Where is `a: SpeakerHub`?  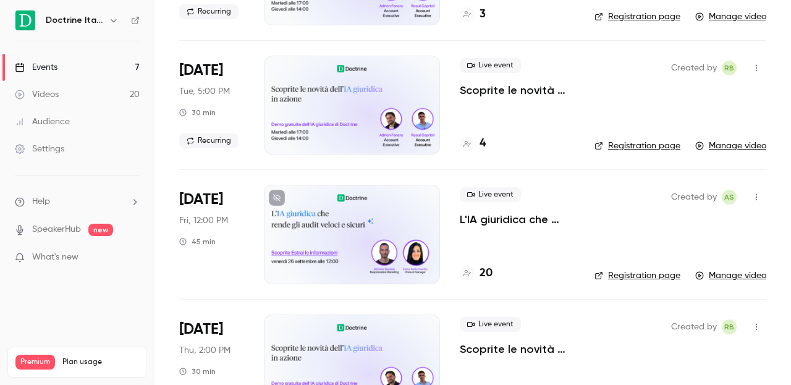 a: SpeakerHub is located at coordinates (56, 229).